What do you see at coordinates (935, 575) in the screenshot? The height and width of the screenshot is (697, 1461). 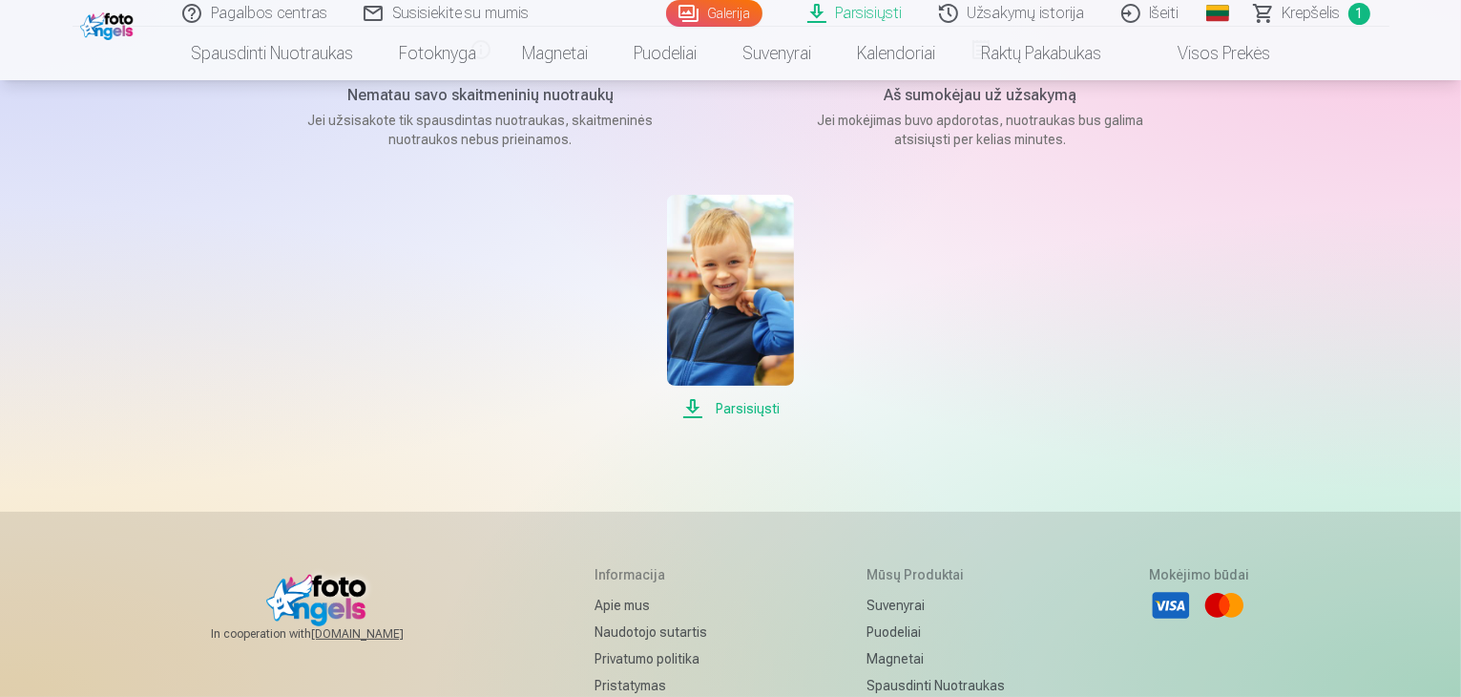 I see `h5: Mūsų produktai` at bounding box center [935, 575].